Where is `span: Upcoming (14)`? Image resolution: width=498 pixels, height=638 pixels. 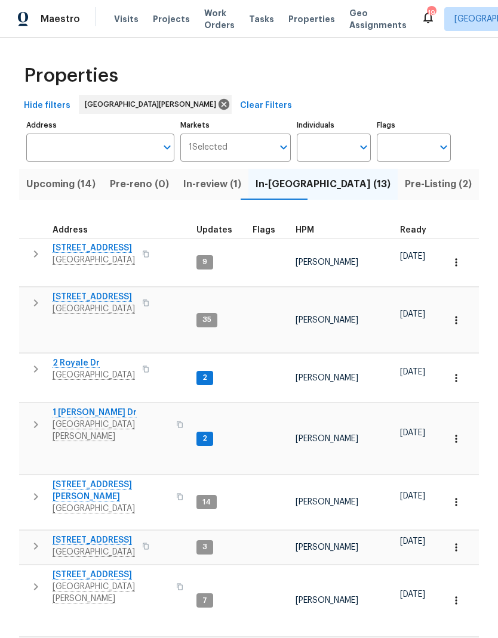
span: Upcoming (14) is located at coordinates (61, 184).